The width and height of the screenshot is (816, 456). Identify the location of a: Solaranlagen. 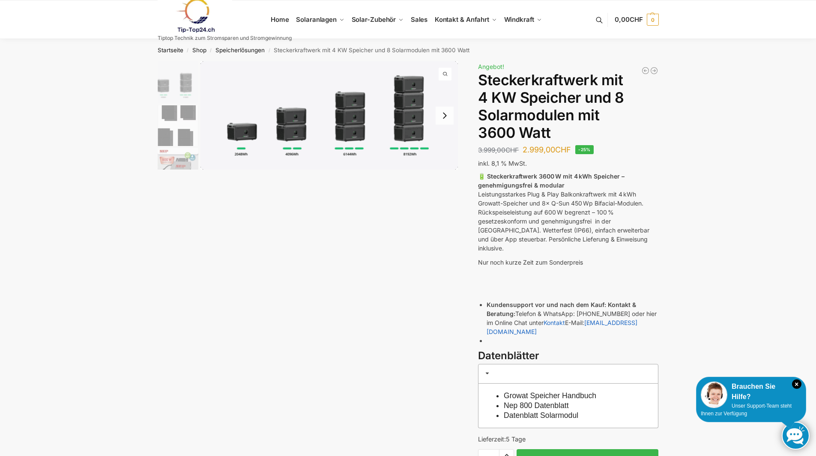
(320, 20).